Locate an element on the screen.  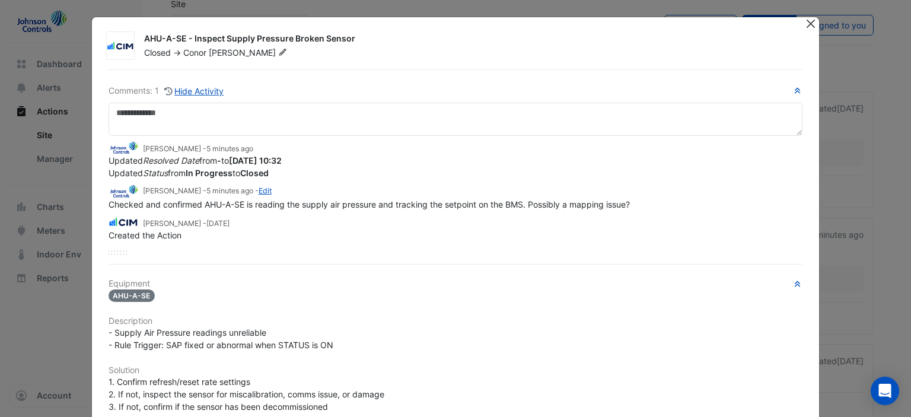
a: Edit is located at coordinates (265, 190).